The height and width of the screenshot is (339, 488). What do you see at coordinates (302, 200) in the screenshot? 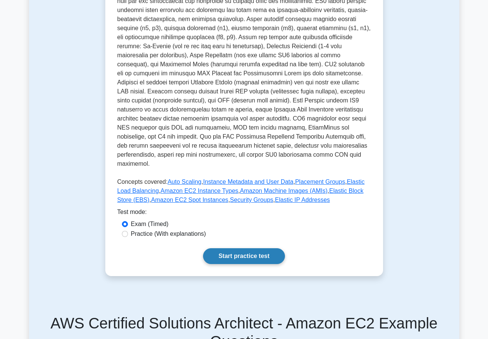
I see `a: Elastic IP Addresses` at bounding box center [302, 200].